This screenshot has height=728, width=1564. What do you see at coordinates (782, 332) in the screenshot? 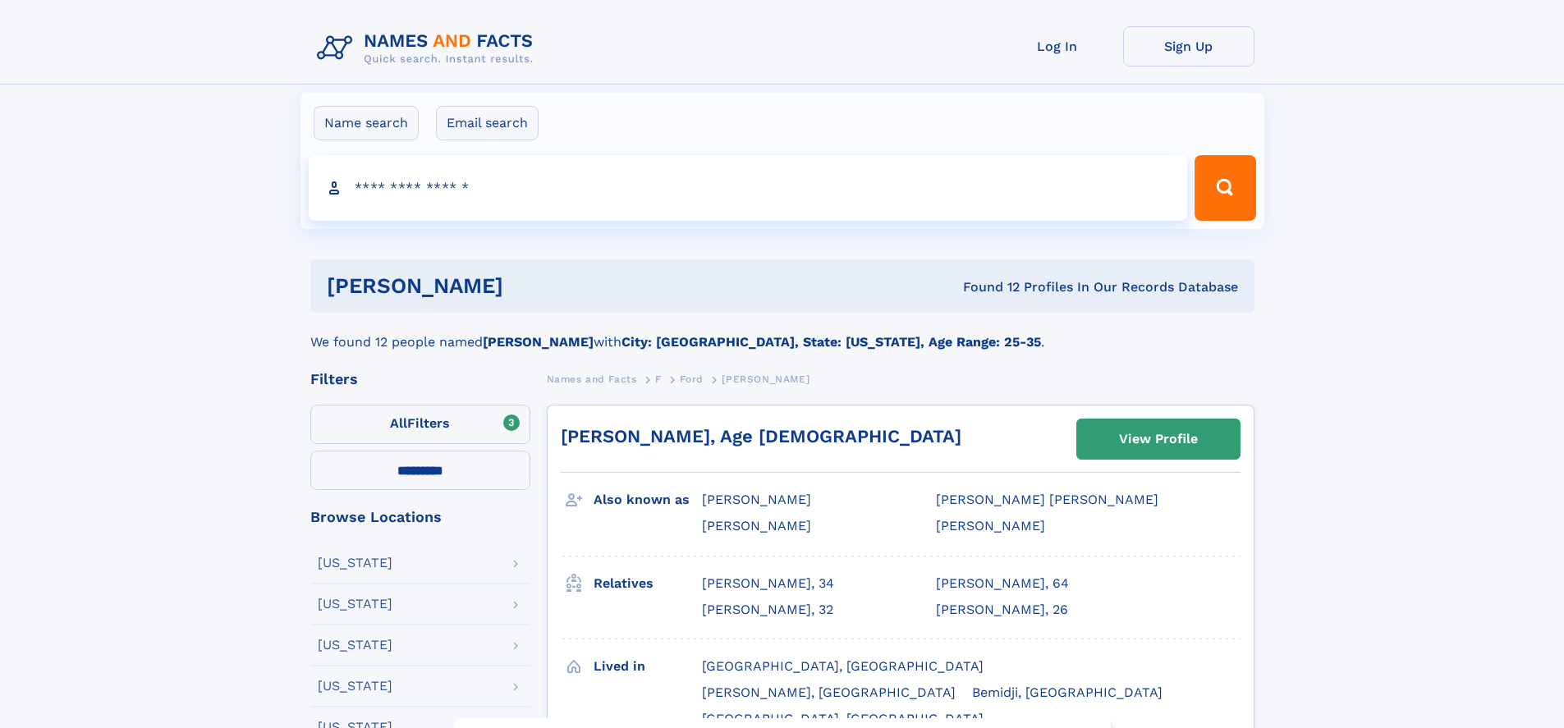
I see `div: We found 12 people named with .` at bounding box center [782, 332].